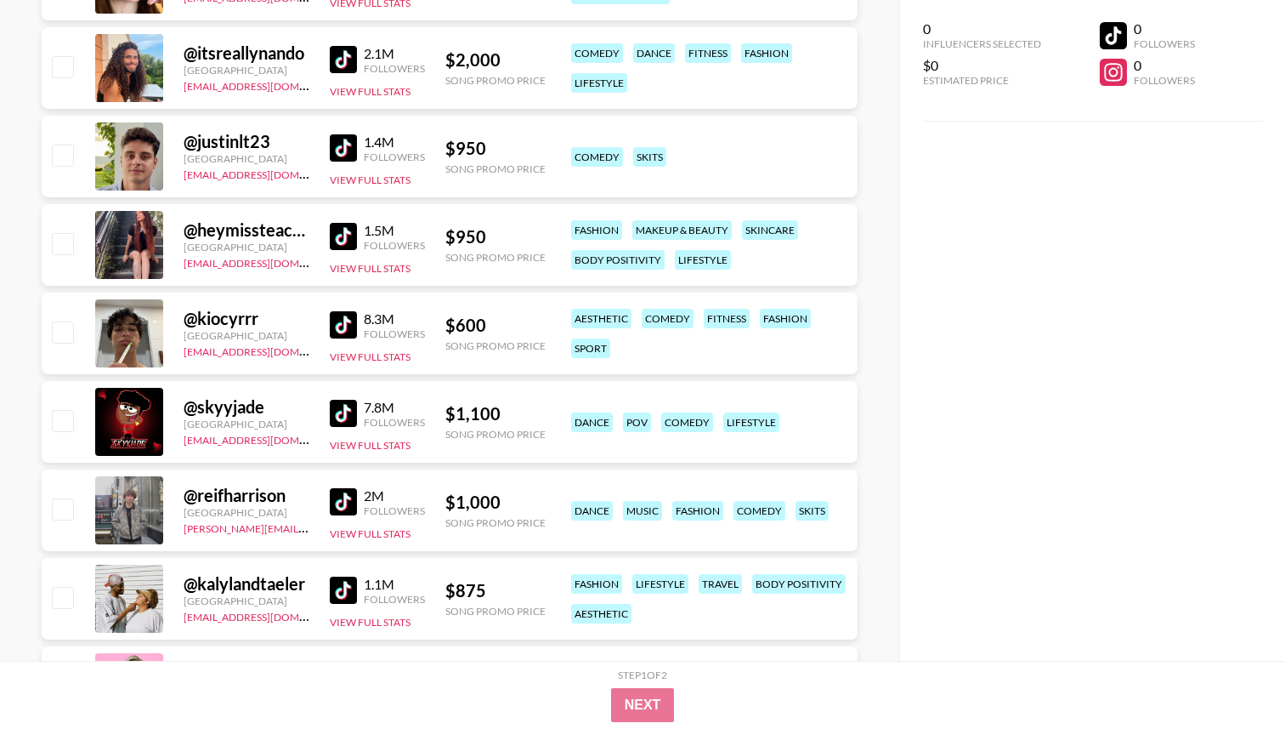 This screenshot has width=1285, height=729. I want to click on div: $ 1,000, so click(496, 502).